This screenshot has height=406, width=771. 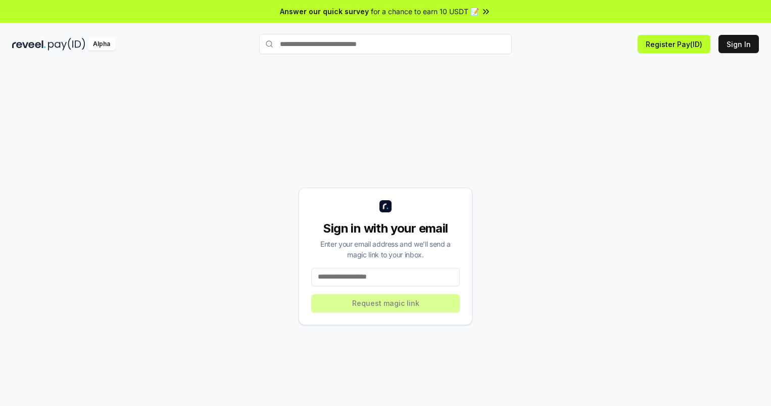 I want to click on button: Register Pay(ID), so click(x=674, y=44).